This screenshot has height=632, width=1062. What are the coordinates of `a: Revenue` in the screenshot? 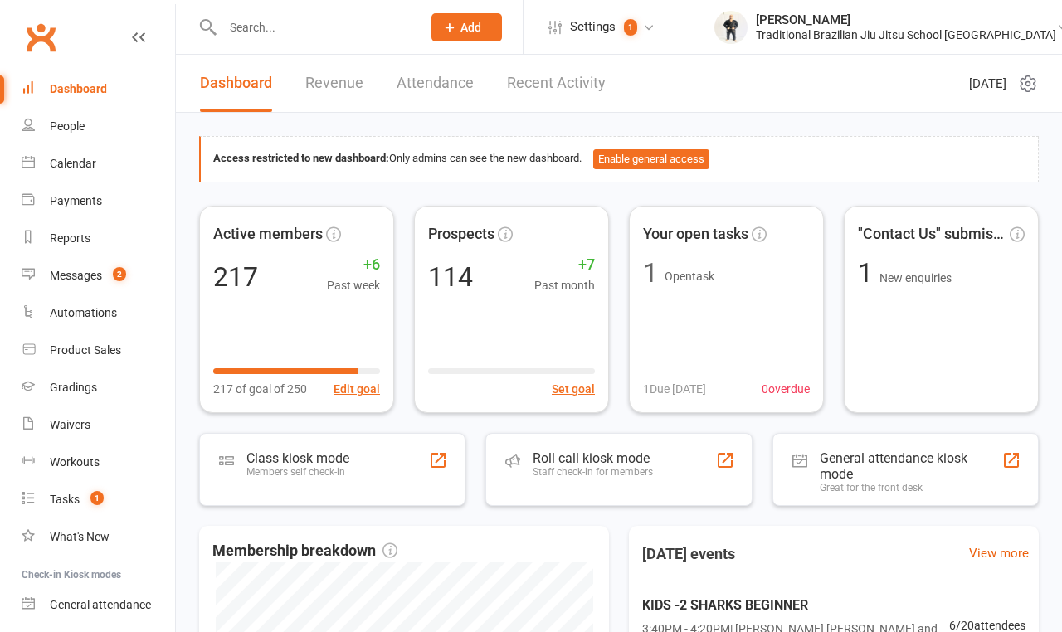 It's located at (334, 83).